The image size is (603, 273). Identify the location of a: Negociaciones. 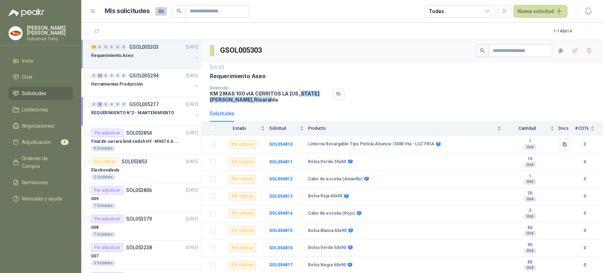
(41, 126).